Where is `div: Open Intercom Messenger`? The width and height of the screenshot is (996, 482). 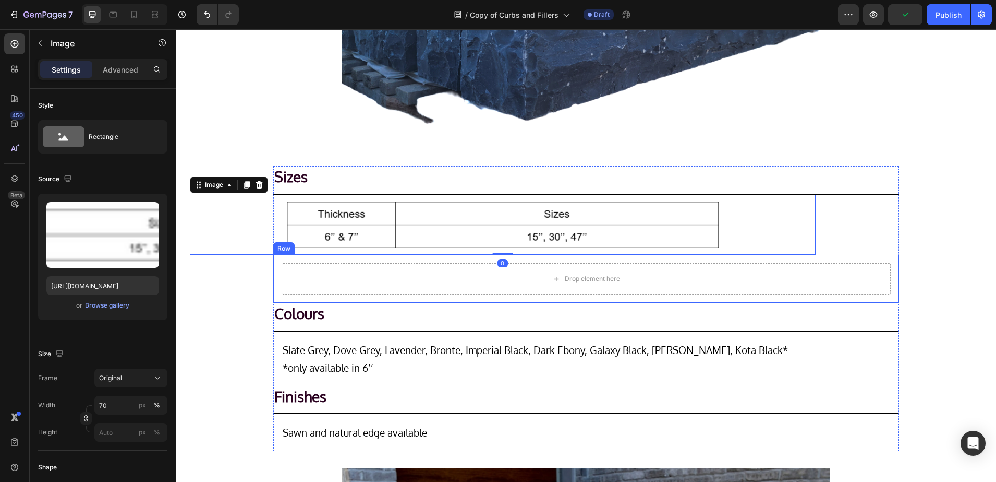 div: Open Intercom Messenger is located at coordinates (973, 443).